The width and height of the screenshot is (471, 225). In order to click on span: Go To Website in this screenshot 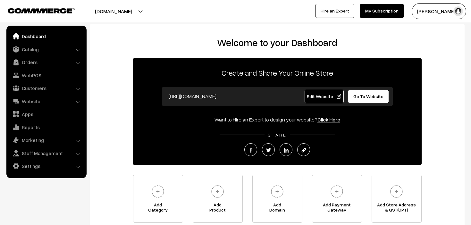, I will do `click(369, 96)`.